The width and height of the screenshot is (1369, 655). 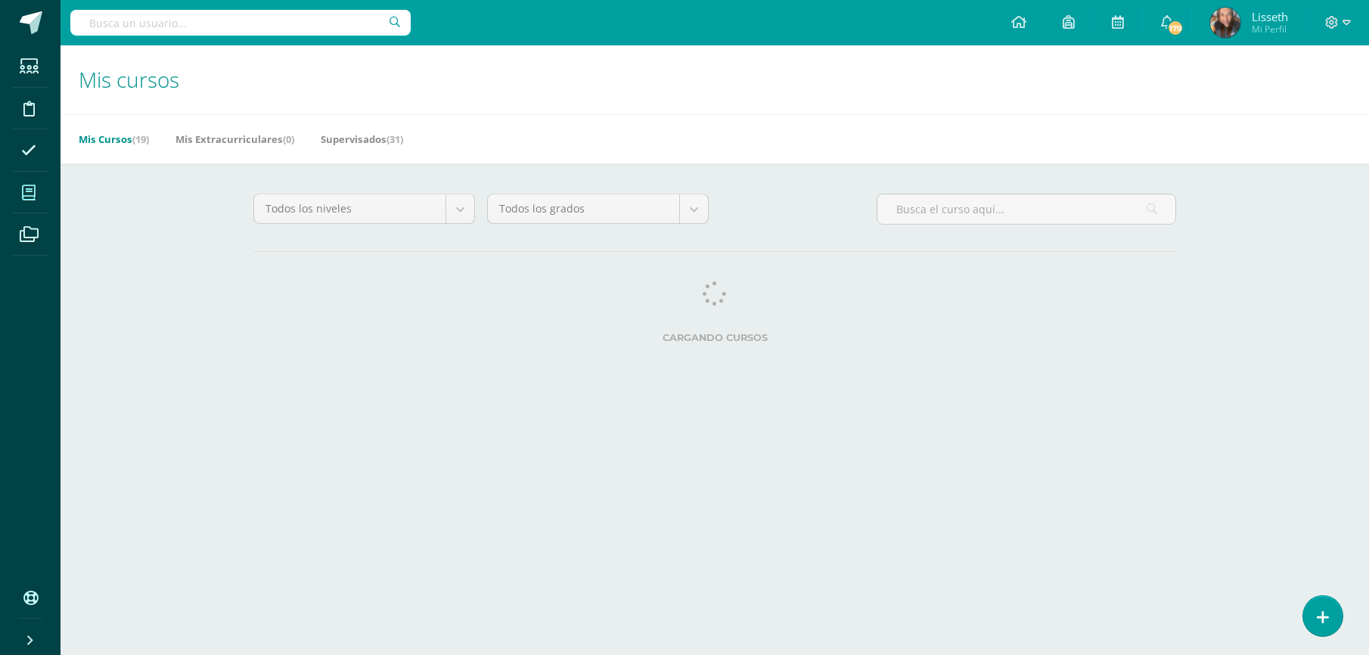 I want to click on span: Todos los grados, so click(x=583, y=209).